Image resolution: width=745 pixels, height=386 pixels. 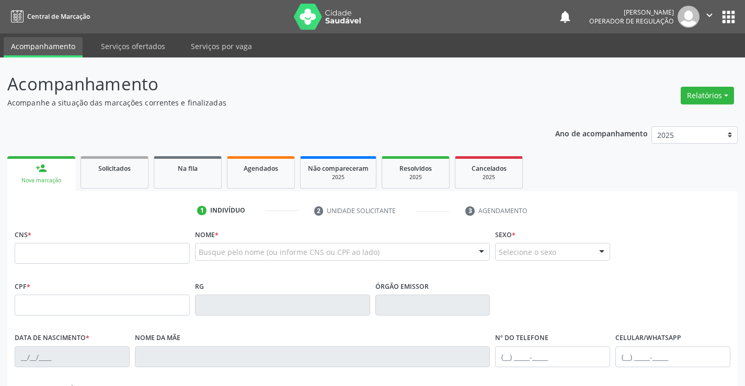 What do you see at coordinates (707, 96) in the screenshot?
I see `button: Relatórios` at bounding box center [707, 96].